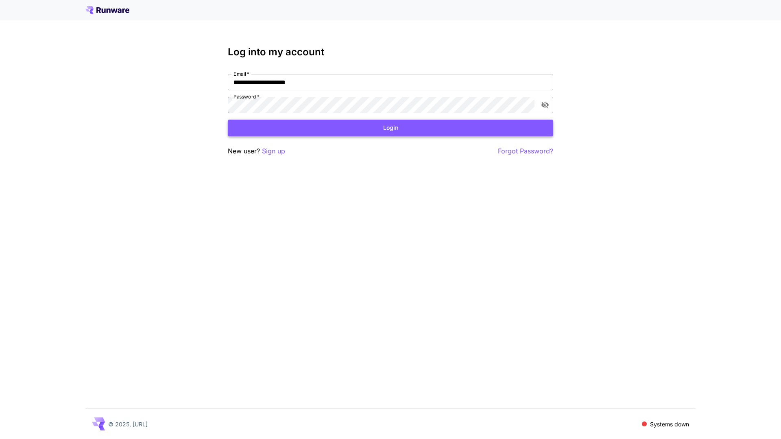 The height and width of the screenshot is (439, 781). Describe the element at coordinates (273, 151) in the screenshot. I see `button: Sign up` at that location.